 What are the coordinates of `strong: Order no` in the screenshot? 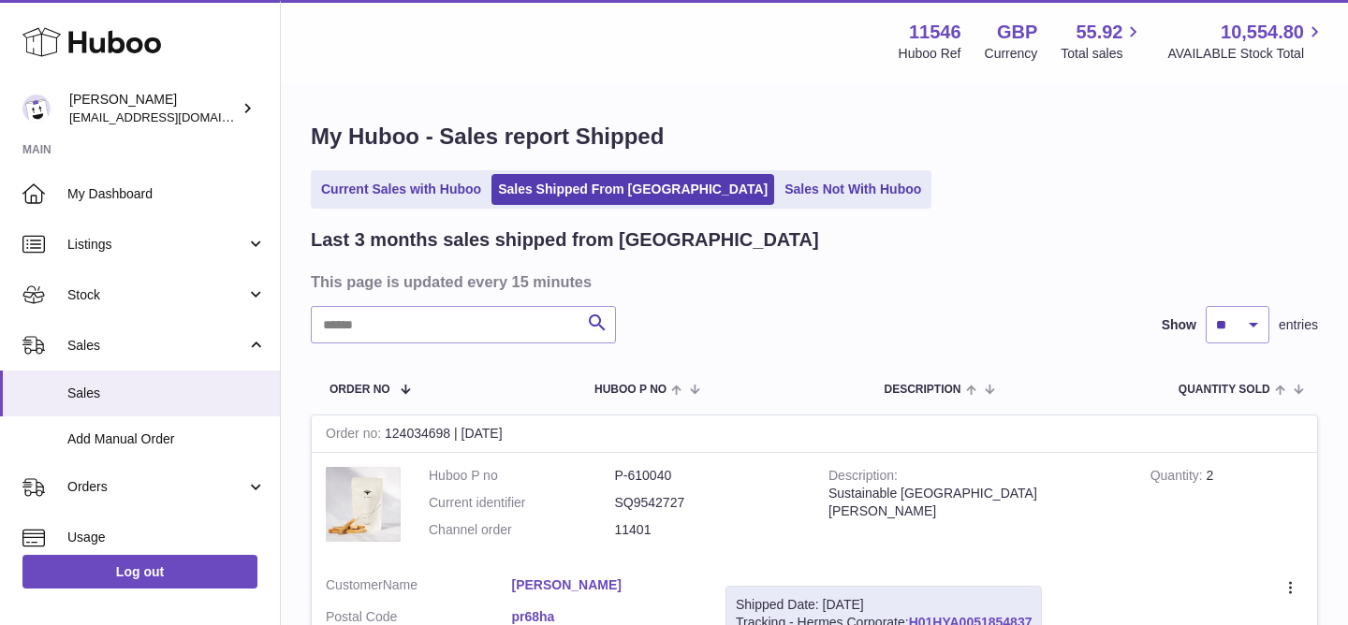 It's located at (355, 435).